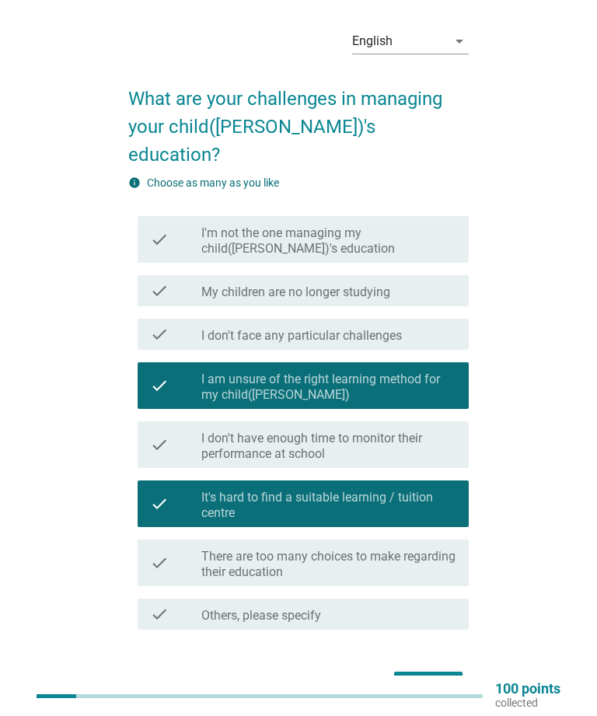 This screenshot has height=716, width=597. Describe the element at coordinates (428, 686) in the screenshot. I see `button: Next` at that location.